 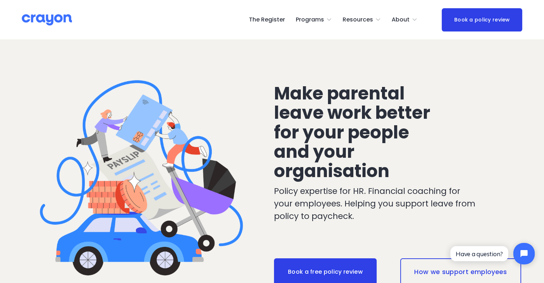 I want to click on button: Open chat widget, so click(x=80, y=17).